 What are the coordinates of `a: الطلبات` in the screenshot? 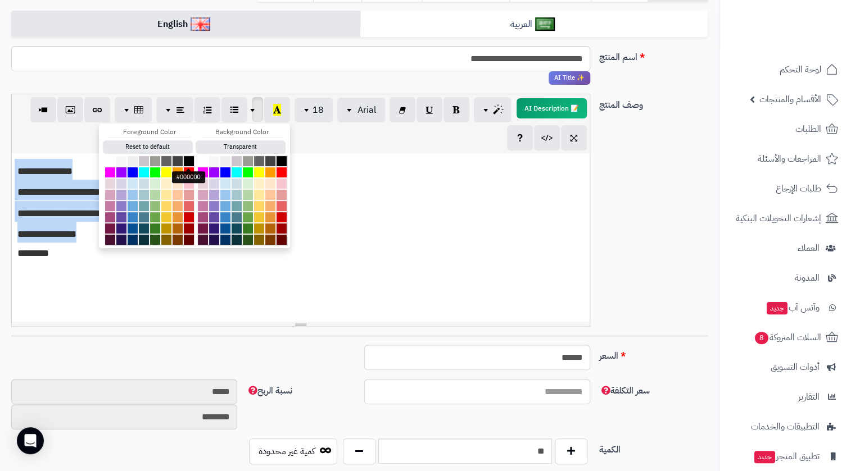 It's located at (785, 129).